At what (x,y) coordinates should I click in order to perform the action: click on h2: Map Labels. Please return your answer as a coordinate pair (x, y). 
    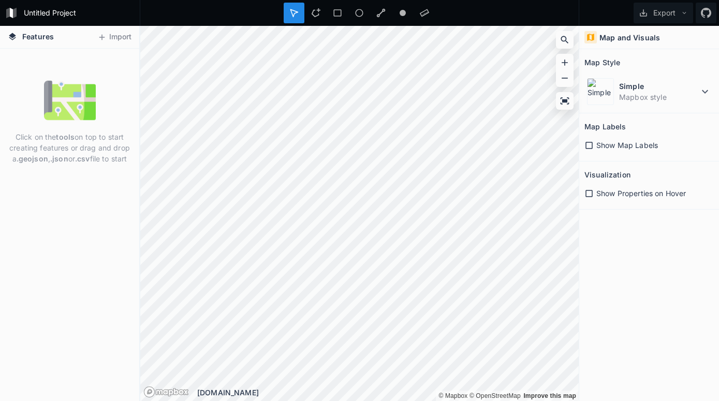
    Looking at the image, I should click on (605, 126).